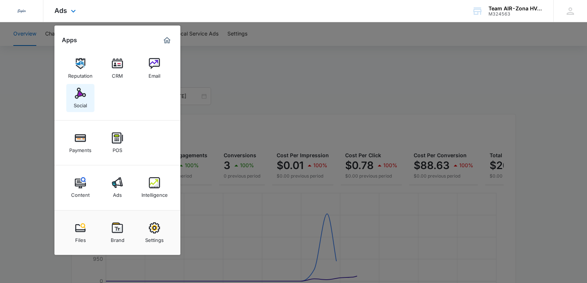 The image size is (587, 283). Describe the element at coordinates (80, 193) in the screenshot. I see `div: Content` at that location.